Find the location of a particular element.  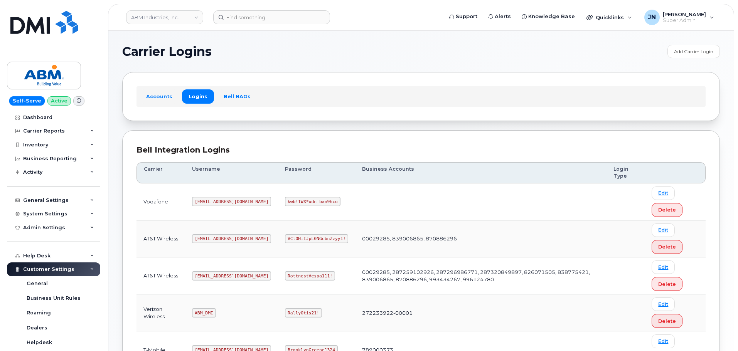

span: Carrier Logins is located at coordinates (167, 52).